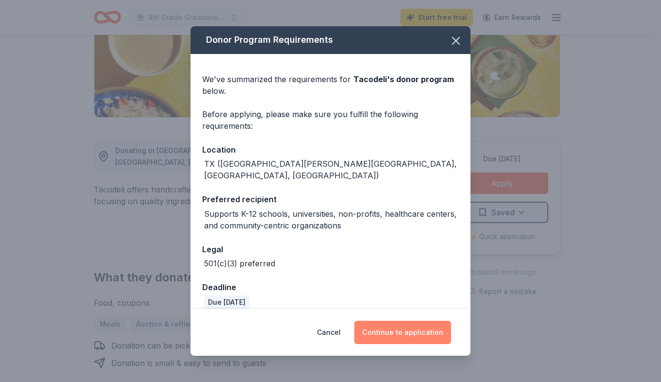 The width and height of the screenshot is (661, 382). I want to click on div: Before applying, please make sure you fulfill the following requirements:, so click(331, 120).